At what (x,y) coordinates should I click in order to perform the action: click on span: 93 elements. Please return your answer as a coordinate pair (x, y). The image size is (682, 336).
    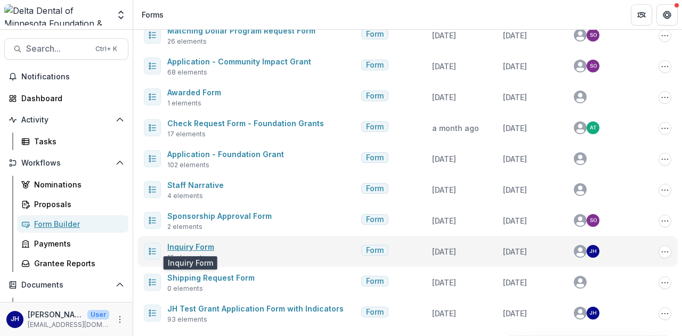
    Looking at the image, I should click on (187, 320).